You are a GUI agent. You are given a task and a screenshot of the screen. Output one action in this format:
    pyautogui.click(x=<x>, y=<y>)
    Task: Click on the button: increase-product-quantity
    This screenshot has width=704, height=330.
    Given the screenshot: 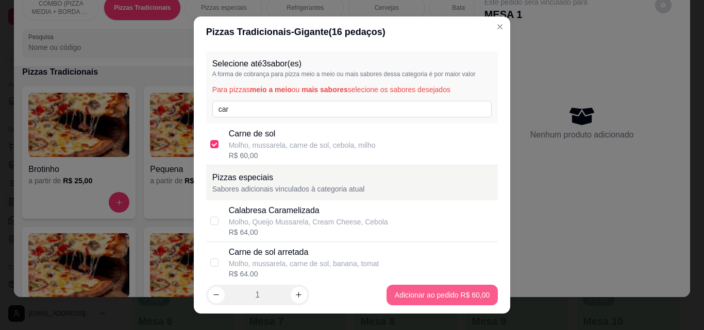 What is the action you would take?
    pyautogui.click(x=299, y=295)
    